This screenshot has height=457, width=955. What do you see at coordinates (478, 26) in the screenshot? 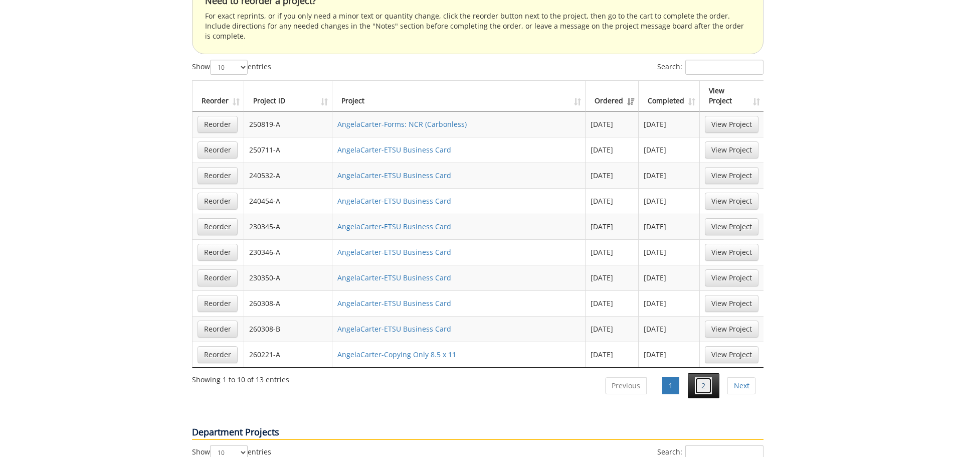
I see `p: For exact reprints, or if you only need a minor text or quantity change, click the reorder button...` at bounding box center [478, 26].